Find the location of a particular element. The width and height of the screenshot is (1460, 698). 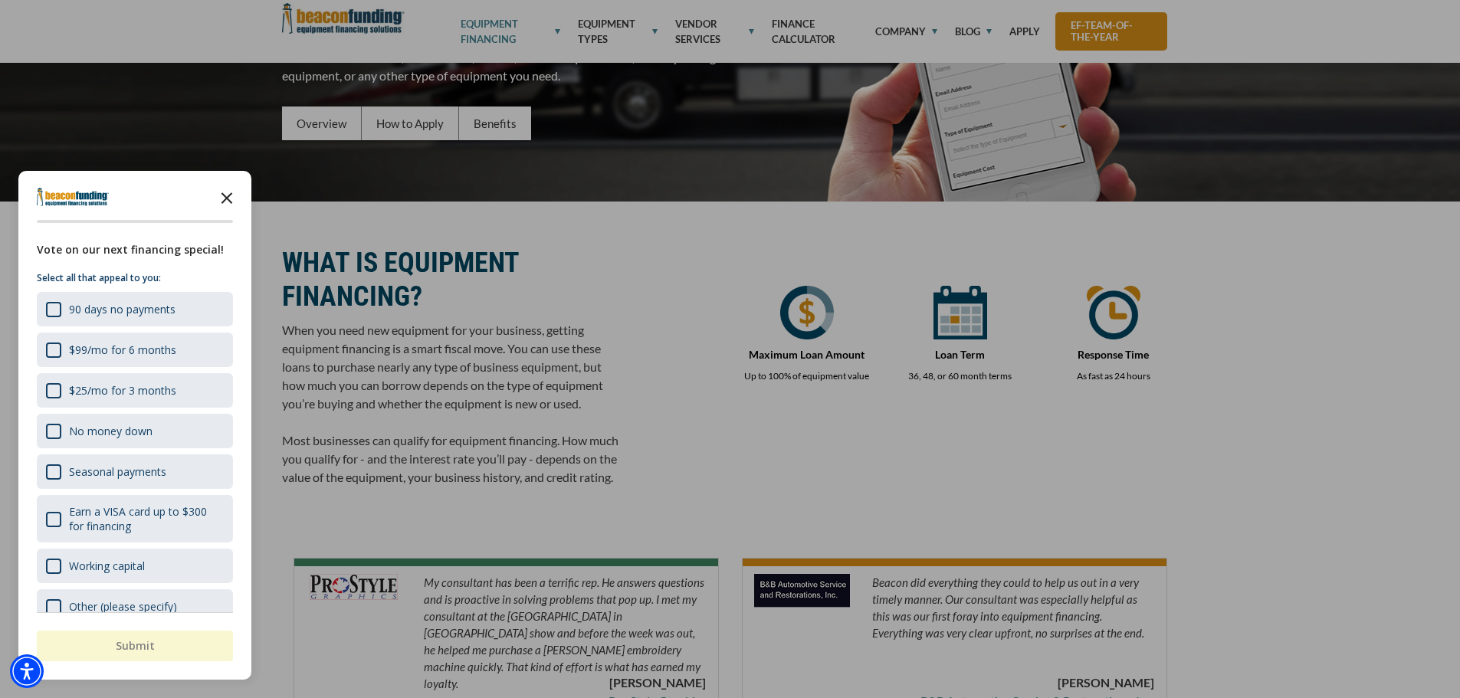

div: Vote on our next financing special! is located at coordinates (135, 250).